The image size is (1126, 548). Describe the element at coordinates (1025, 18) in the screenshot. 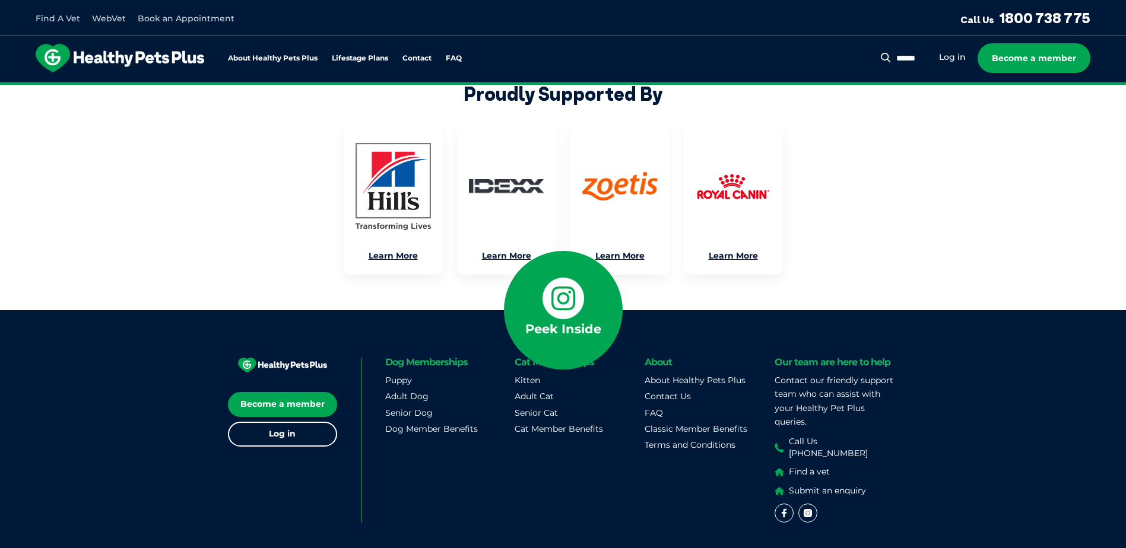

I see `a: Call Us1800 738 775` at that location.